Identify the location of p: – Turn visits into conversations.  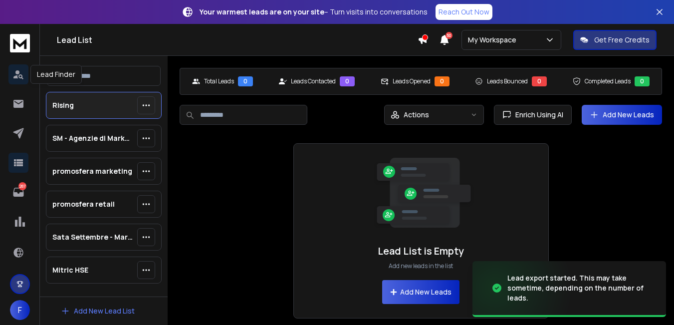
(313, 12).